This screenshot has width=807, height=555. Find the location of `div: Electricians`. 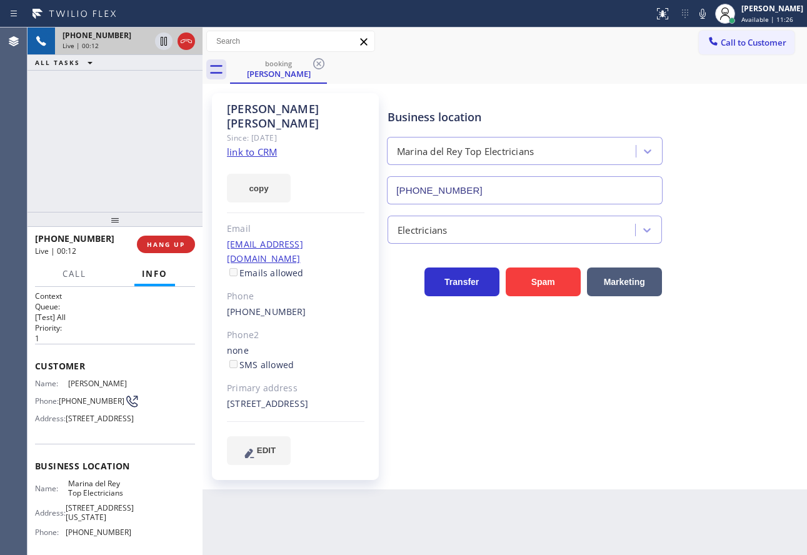

div: Electricians is located at coordinates (422, 230).